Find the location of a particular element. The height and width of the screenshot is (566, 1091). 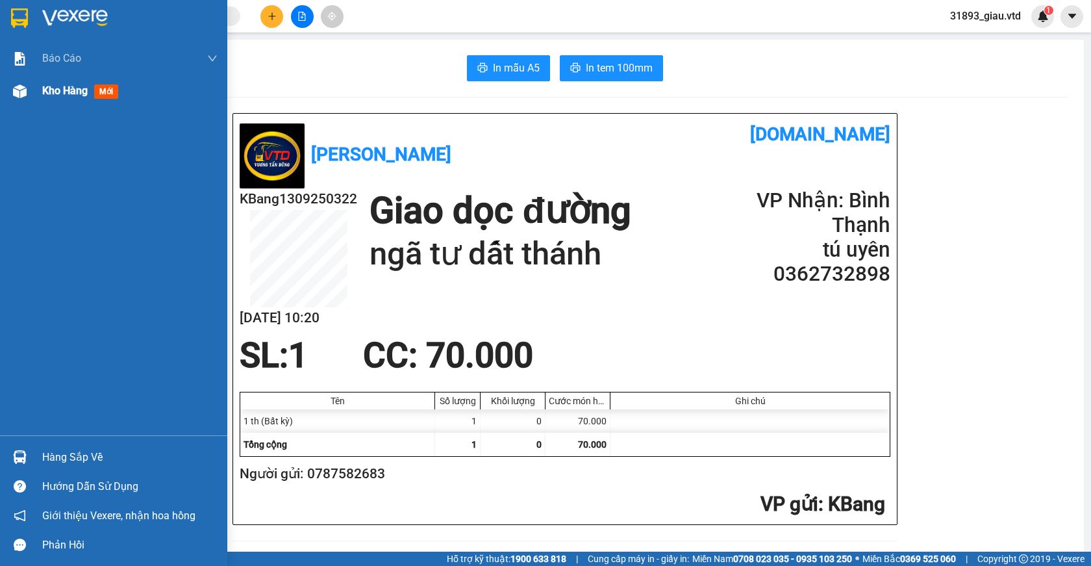

span: In tem 100mm is located at coordinates (619, 68).